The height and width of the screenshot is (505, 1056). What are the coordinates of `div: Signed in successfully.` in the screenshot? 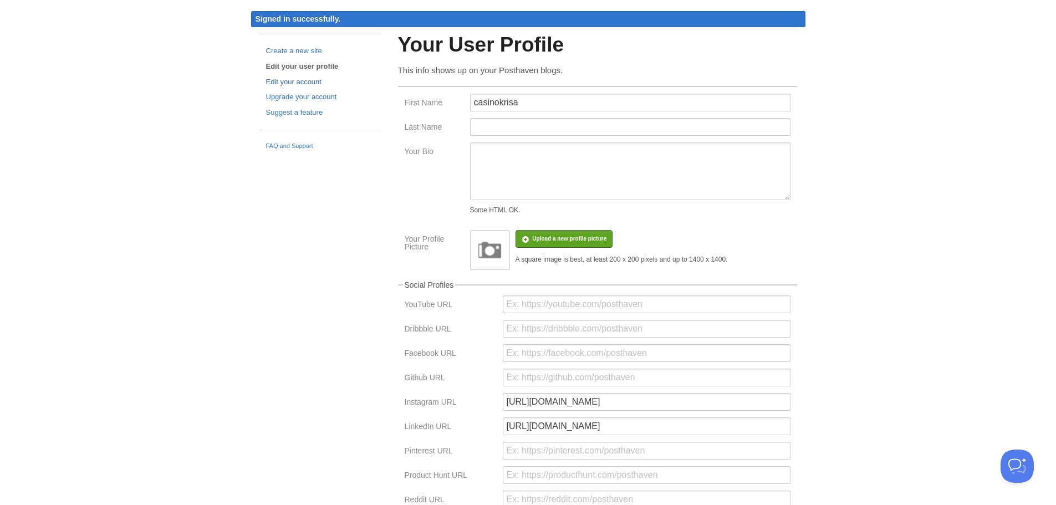 It's located at (528, 19).